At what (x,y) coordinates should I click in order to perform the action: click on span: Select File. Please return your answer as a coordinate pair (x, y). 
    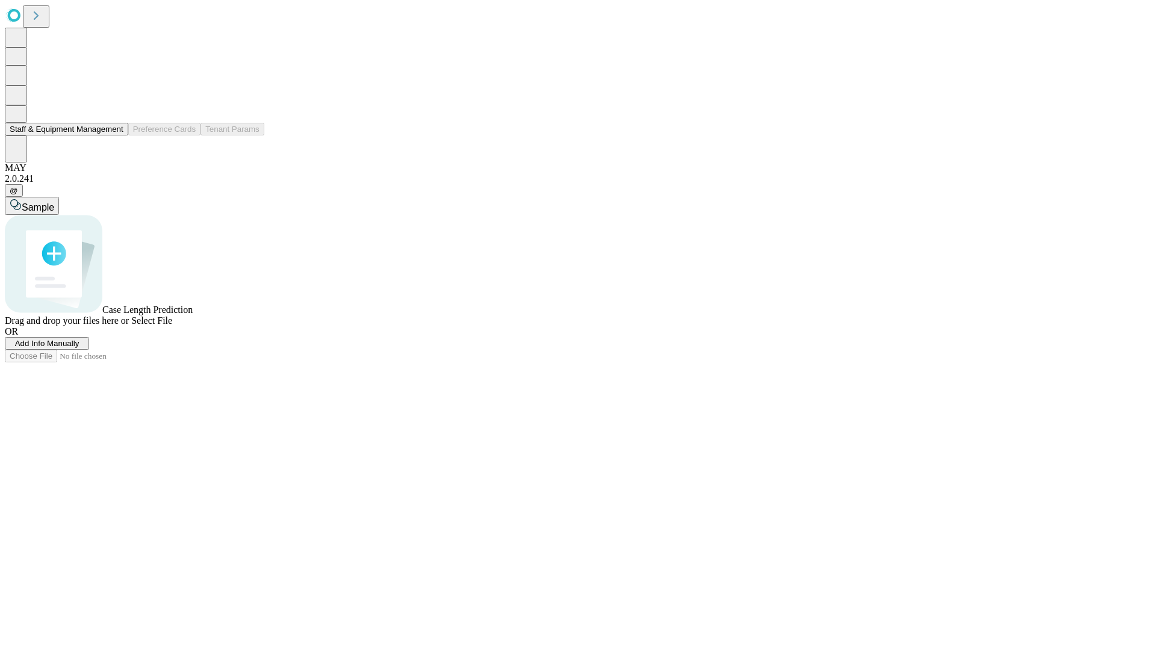
    Looking at the image, I should click on (152, 320).